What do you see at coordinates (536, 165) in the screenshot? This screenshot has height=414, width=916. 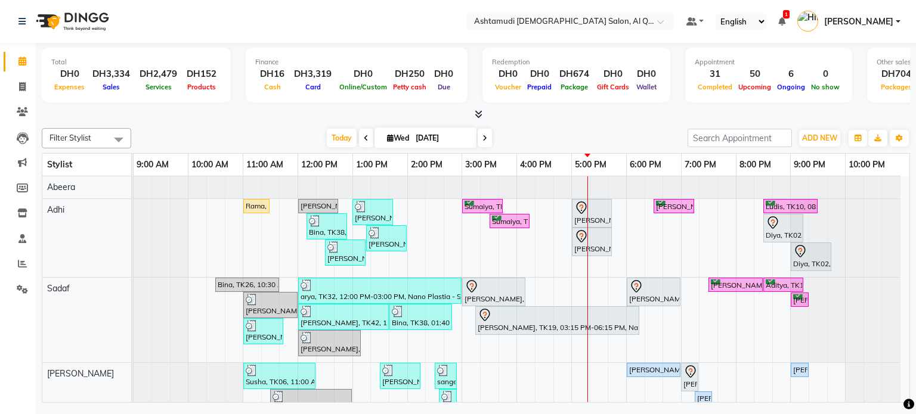 I see `a: 4:00 PM` at bounding box center [536, 165].